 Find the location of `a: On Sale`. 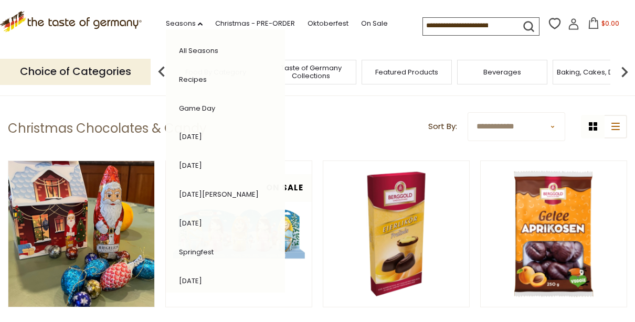

a: On Sale is located at coordinates (374, 24).